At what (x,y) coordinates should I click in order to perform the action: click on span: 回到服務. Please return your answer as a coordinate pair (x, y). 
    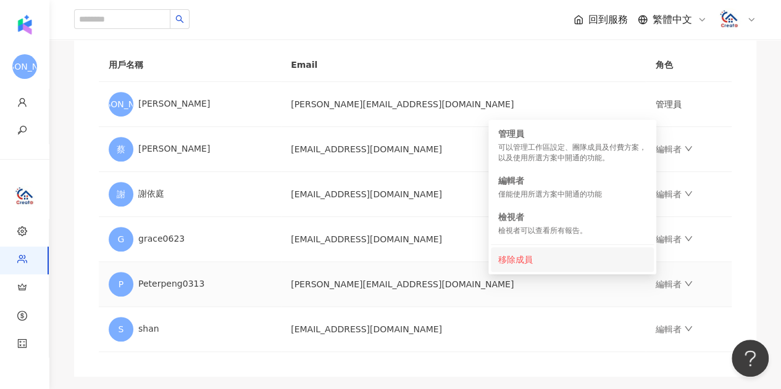
    Looking at the image, I should click on (608, 20).